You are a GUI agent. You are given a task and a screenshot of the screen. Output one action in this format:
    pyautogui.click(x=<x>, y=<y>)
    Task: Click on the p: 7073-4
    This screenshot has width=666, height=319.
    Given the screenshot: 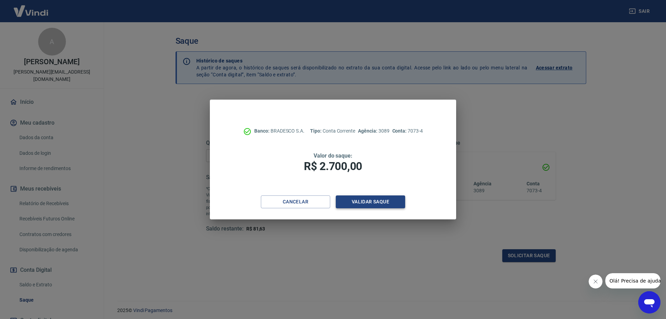 What is the action you would take?
    pyautogui.click(x=407, y=131)
    